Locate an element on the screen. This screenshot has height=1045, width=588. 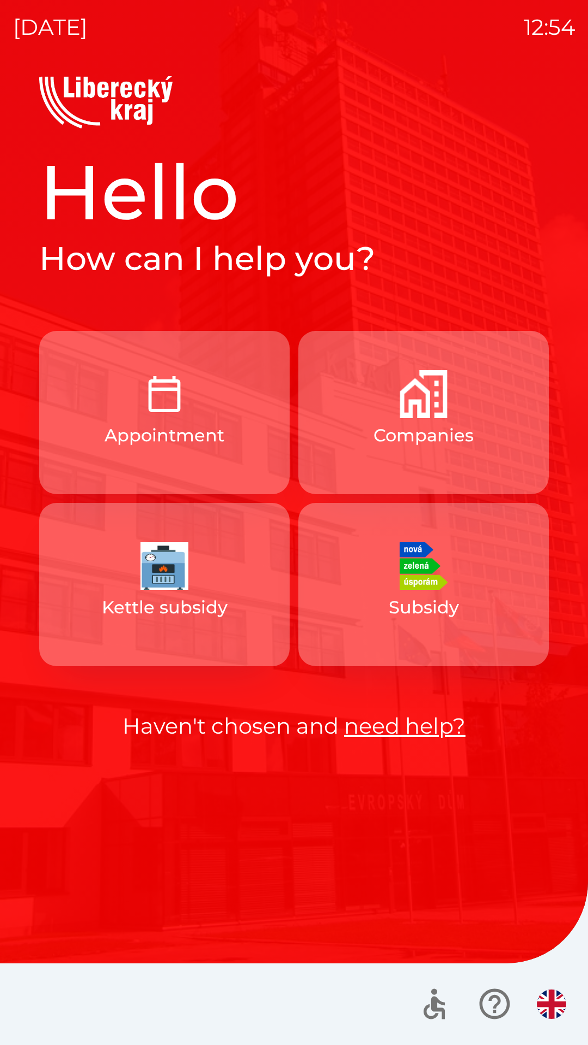
img: en flag is located at coordinates (551, 1004).